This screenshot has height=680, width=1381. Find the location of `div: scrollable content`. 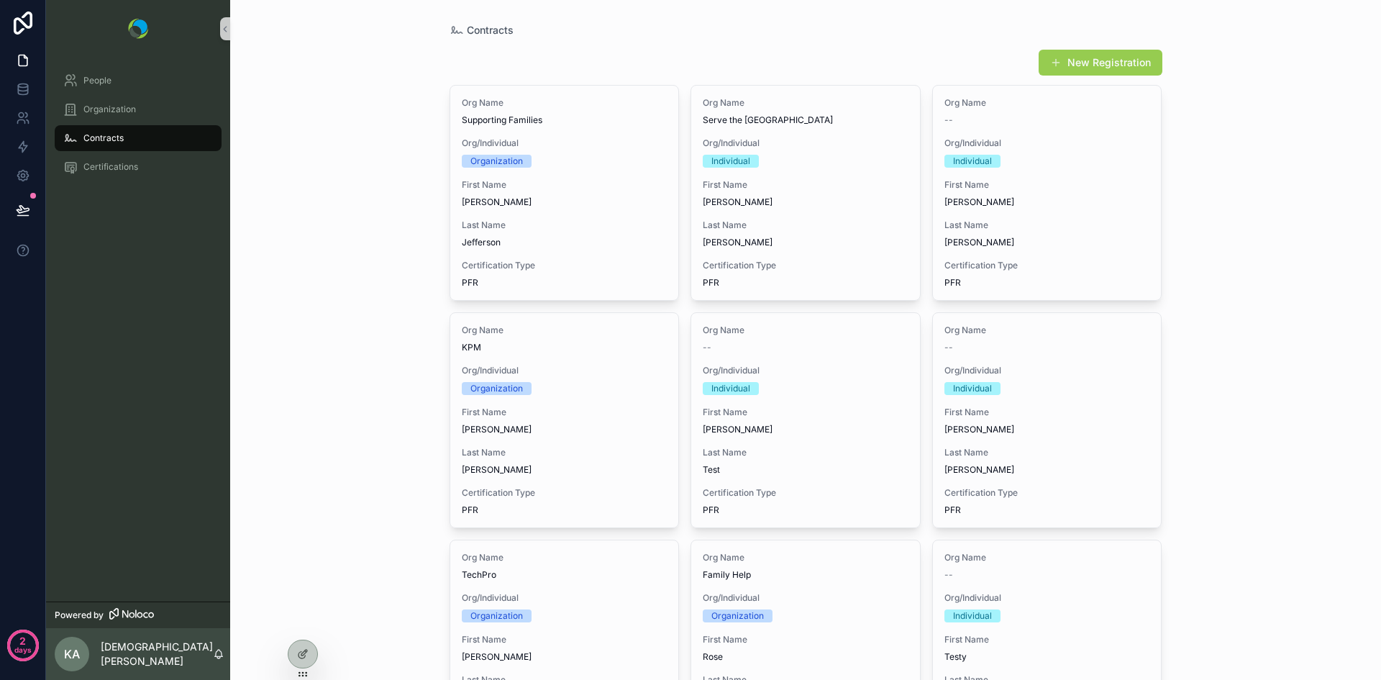

div: scrollable content is located at coordinates (138, 128).